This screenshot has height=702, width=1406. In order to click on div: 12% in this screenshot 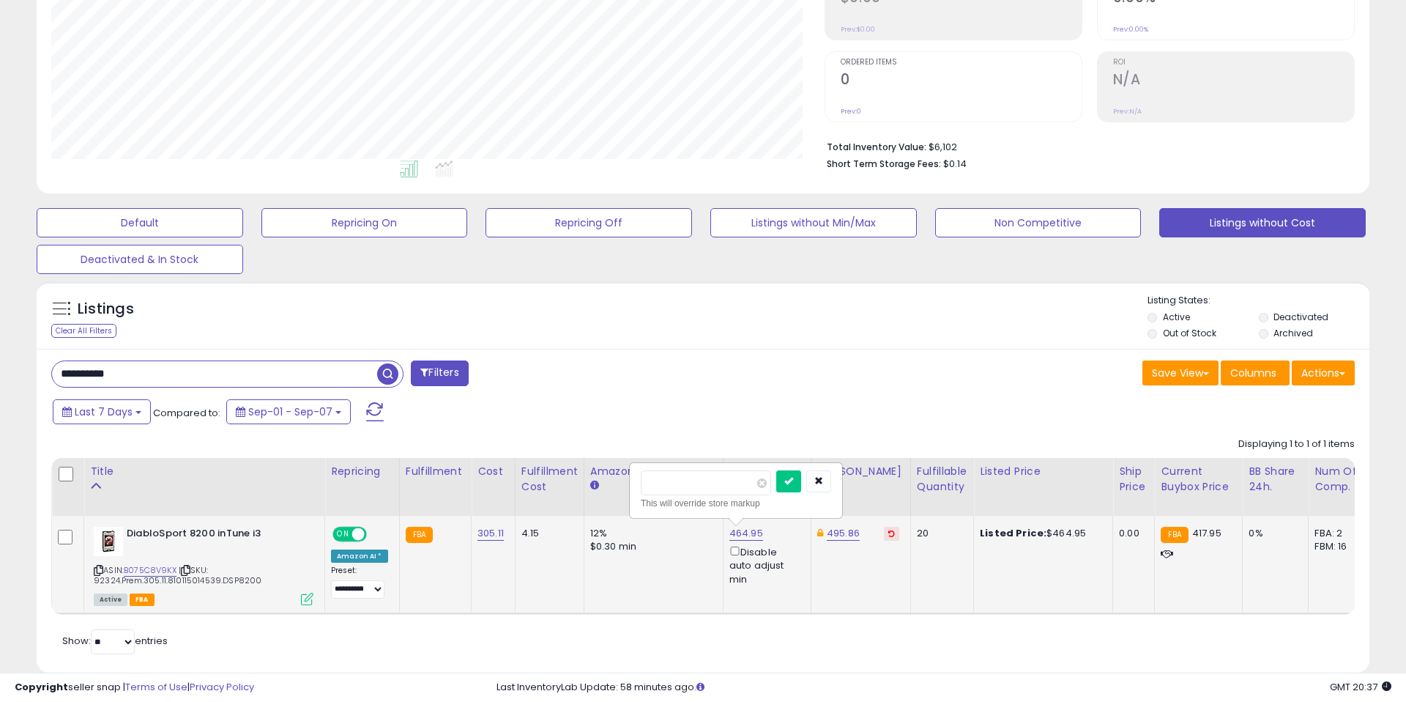, I will do `click(651, 533)`.